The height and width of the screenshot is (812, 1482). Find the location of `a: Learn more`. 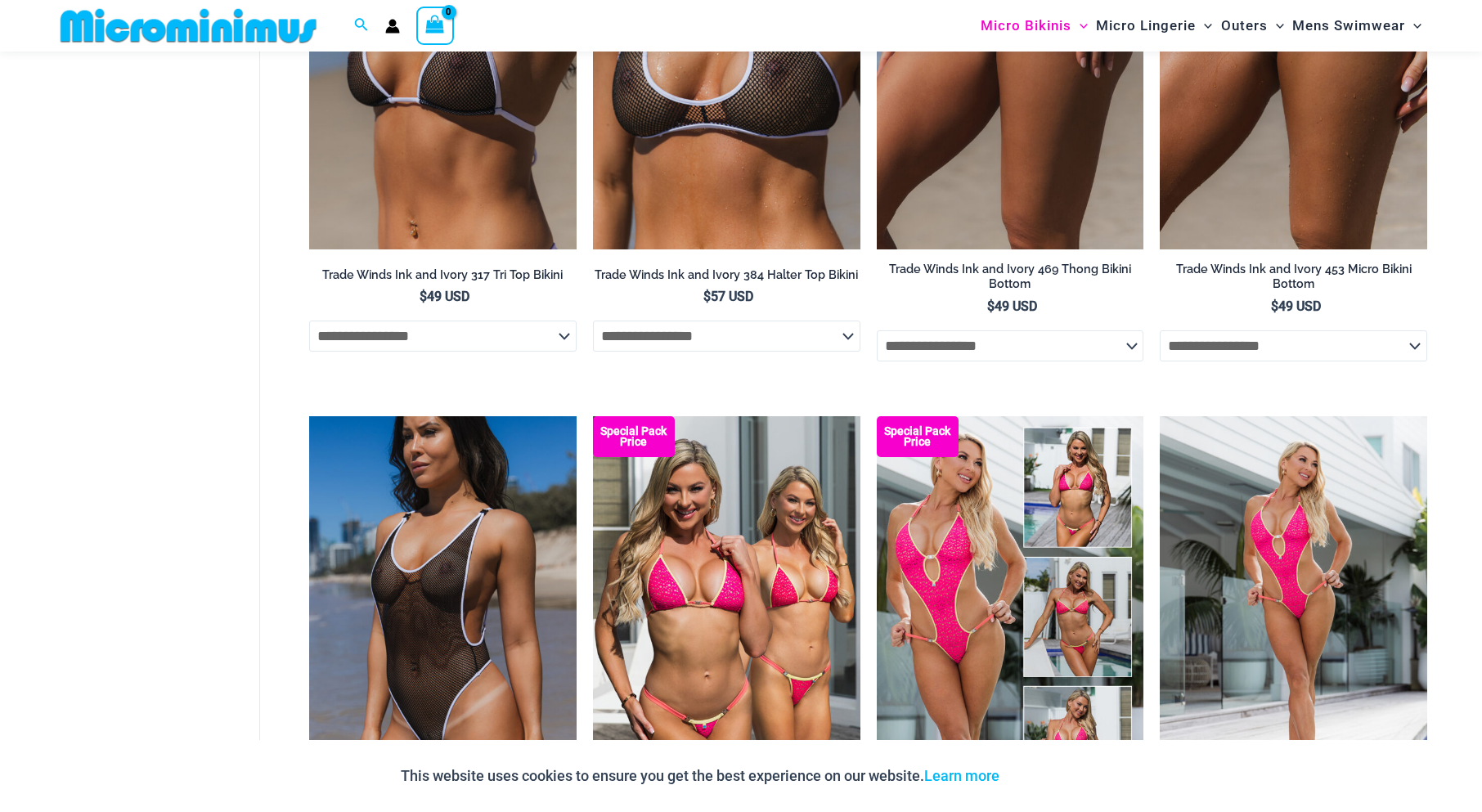

a: Learn more is located at coordinates (962, 775).